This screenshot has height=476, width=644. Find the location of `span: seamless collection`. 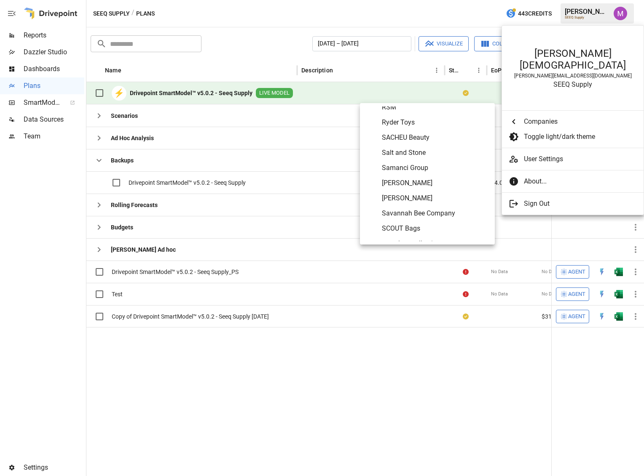

span: seamless collection is located at coordinates (435, 244).